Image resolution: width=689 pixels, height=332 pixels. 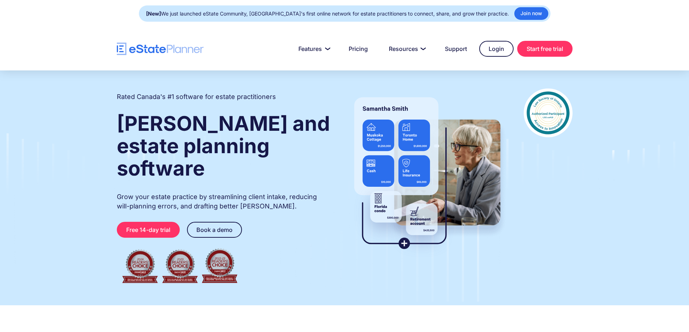 I want to click on a: Pricing, so click(x=358, y=49).